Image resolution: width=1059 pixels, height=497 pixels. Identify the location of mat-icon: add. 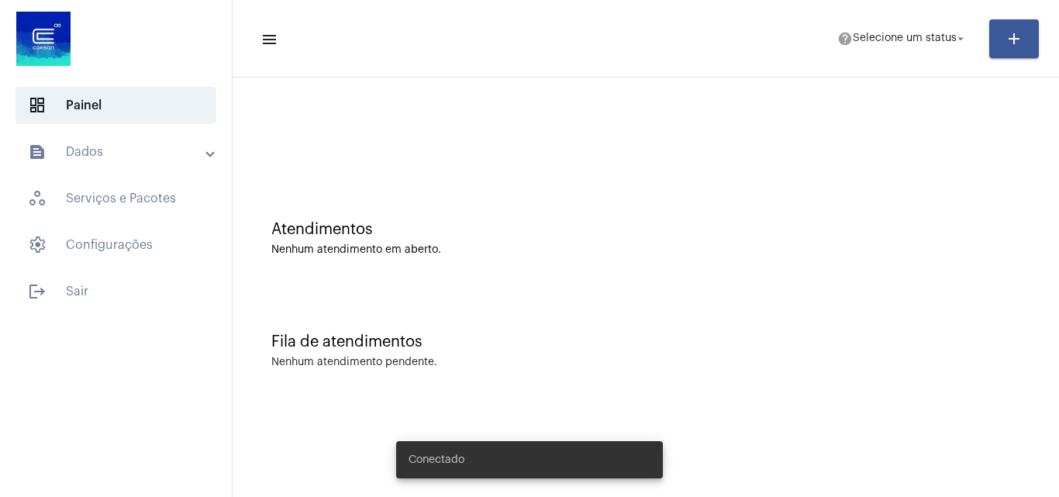
(1014, 39).